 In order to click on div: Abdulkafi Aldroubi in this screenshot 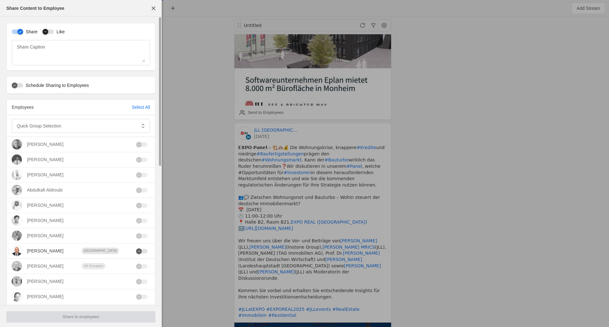, I will do `click(45, 190)`.